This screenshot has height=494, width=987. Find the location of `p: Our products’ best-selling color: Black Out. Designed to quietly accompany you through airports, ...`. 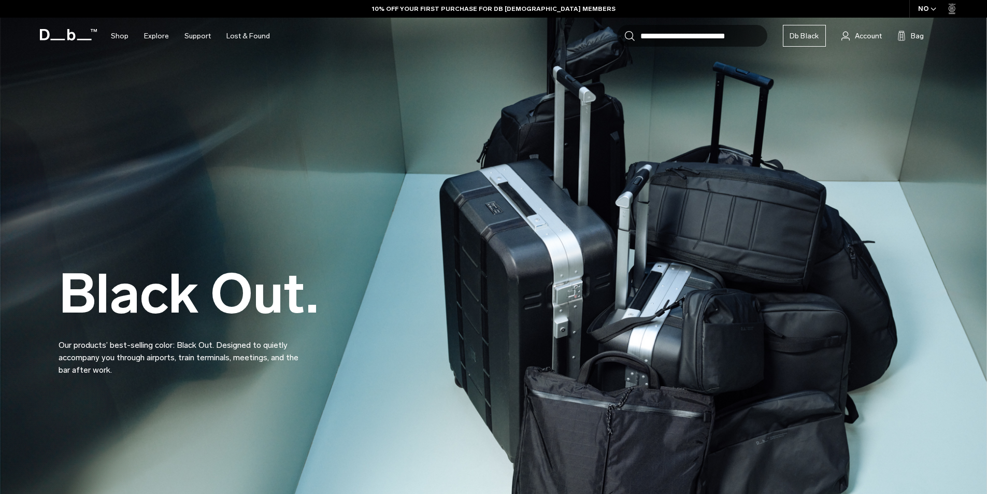

p: Our products’ best-selling color: Black Out. Designed to quietly accompany you through airports, ... is located at coordinates (183, 351).